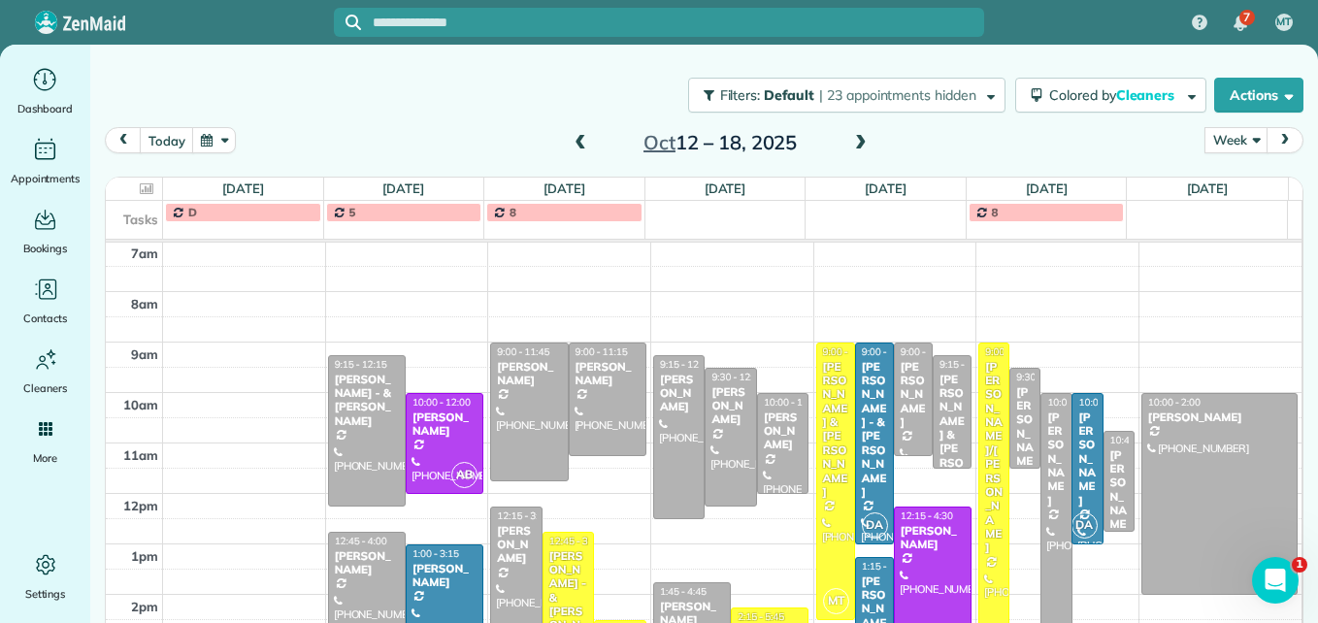 The height and width of the screenshot is (623, 1318). What do you see at coordinates (523, 515) in the screenshot?
I see `span: 12:15 - 3:15` at bounding box center [523, 515].